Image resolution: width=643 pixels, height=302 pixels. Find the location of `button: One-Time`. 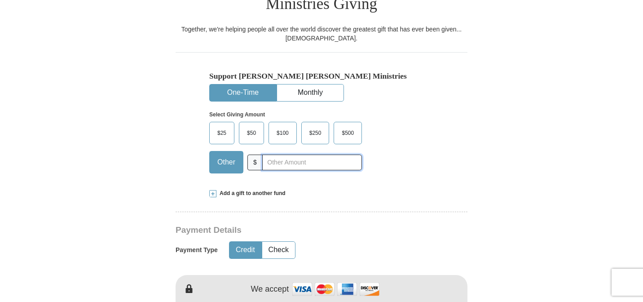

button: One-Time is located at coordinates (243, 93).